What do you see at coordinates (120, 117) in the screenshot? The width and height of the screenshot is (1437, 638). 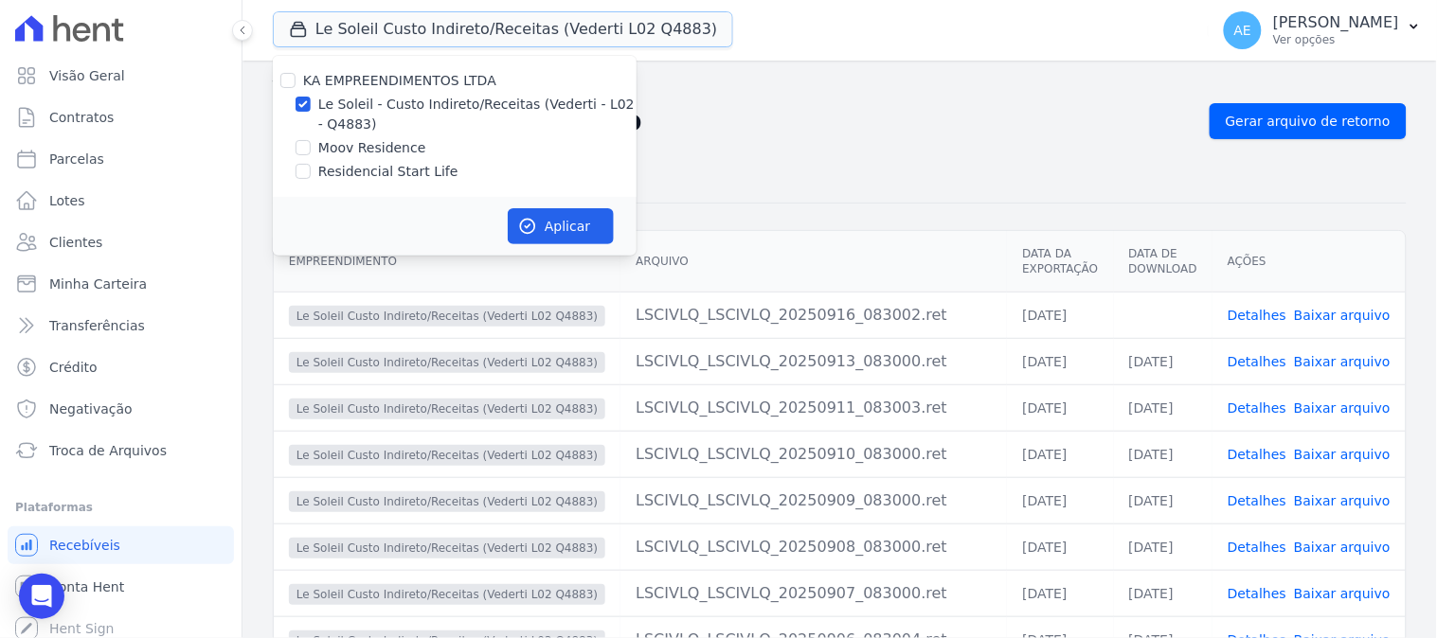 I see `a: Contratos` at bounding box center [120, 117].